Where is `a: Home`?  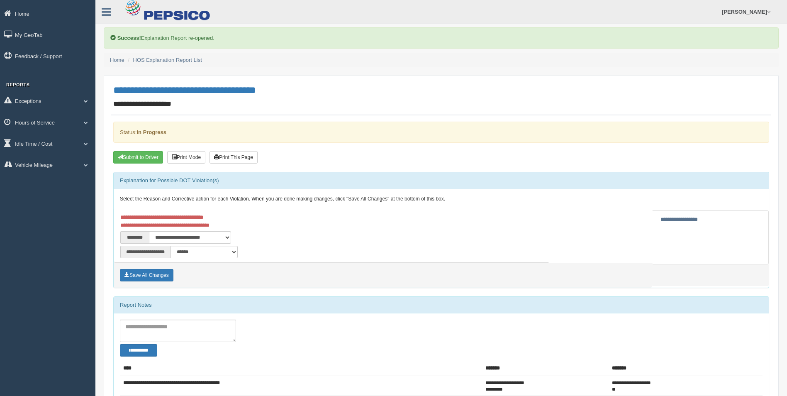
a: Home is located at coordinates (117, 60).